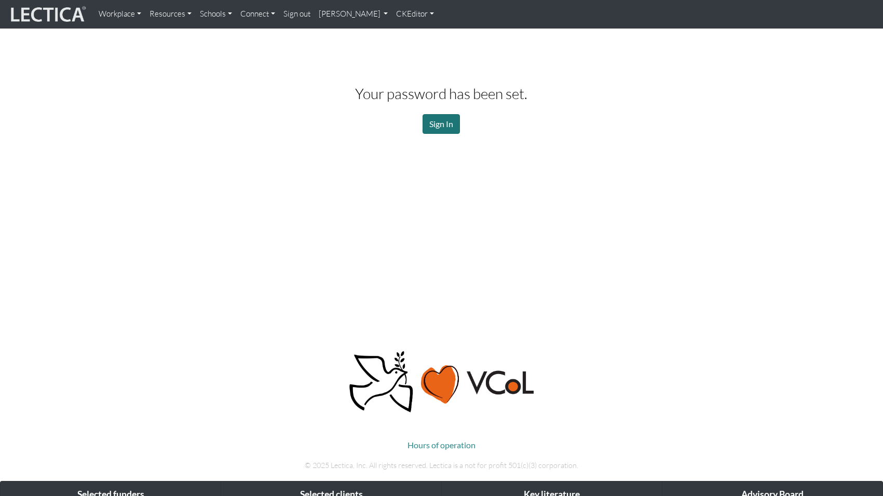  Describe the element at coordinates (257, 14) in the screenshot. I see `a: Connect` at that location.